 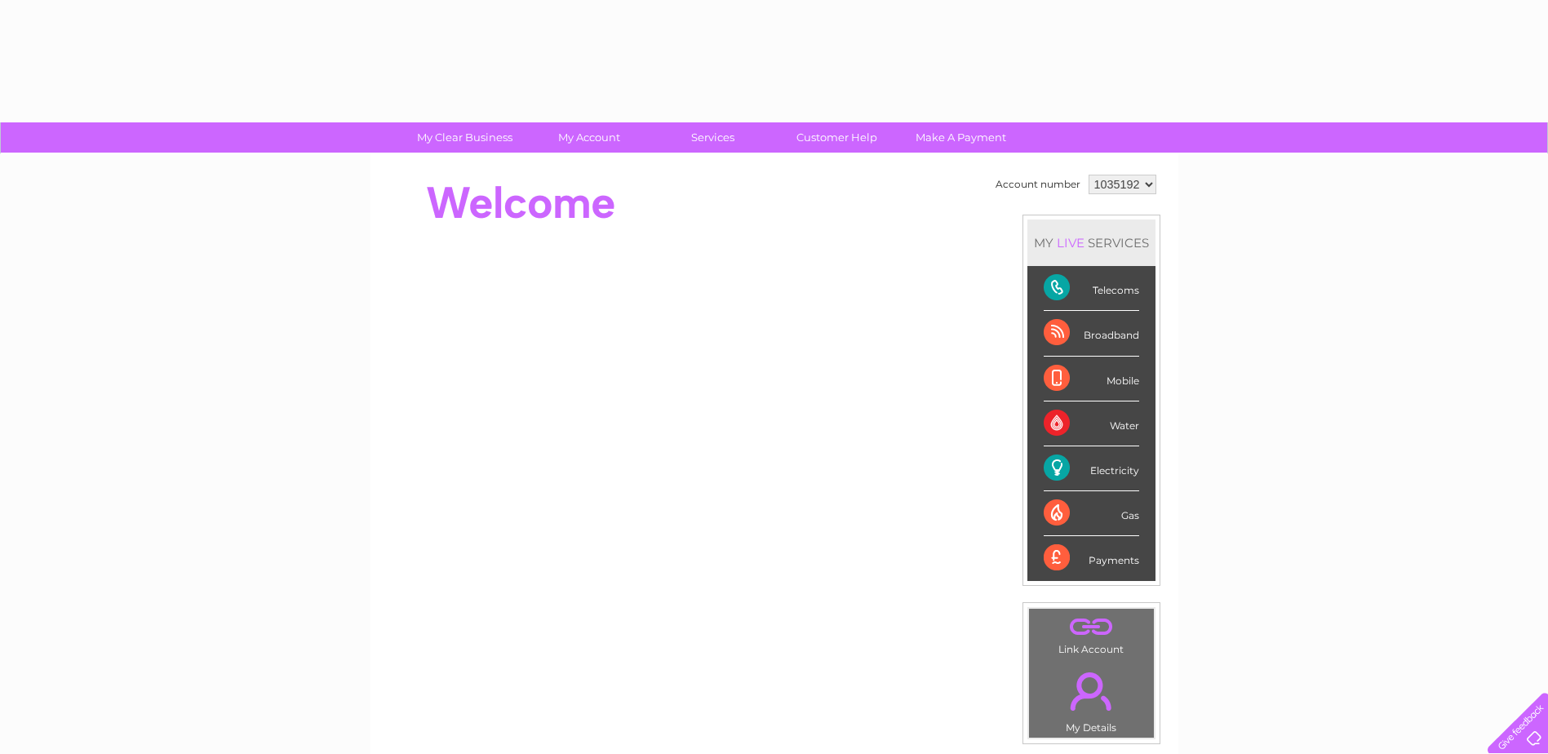 I want to click on div: Mobile, so click(x=1091, y=379).